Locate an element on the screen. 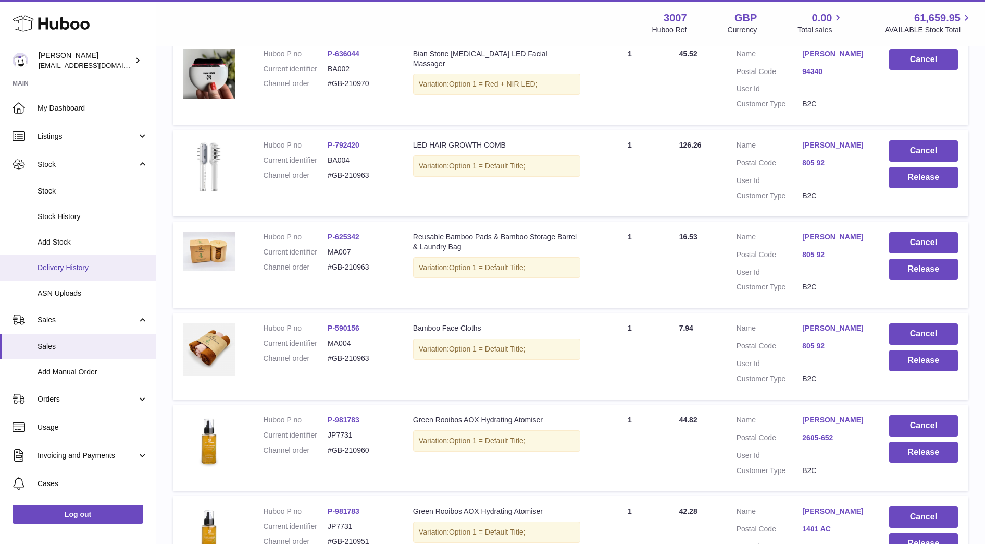 Image resolution: width=985 pixels, height=544 pixels. strong: 3007 is located at coordinates (675, 18).